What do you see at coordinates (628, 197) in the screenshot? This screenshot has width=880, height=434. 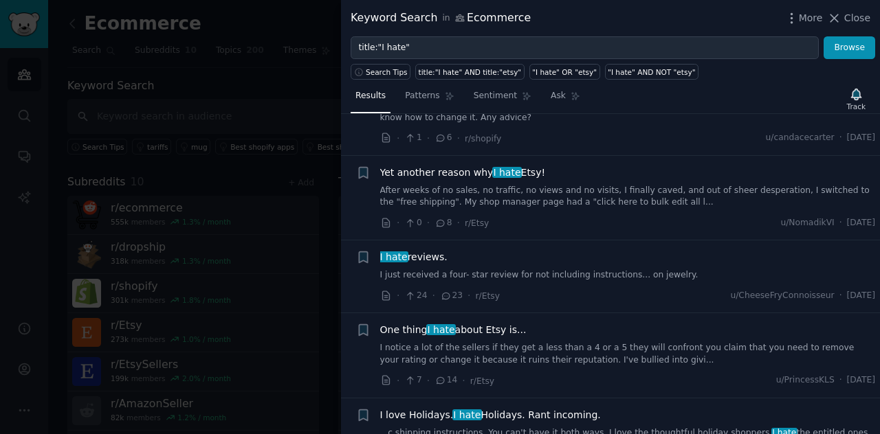 I see `a: After weeks of no sales, no traffic, no views and no visits, I finally caved, and out of sheer de...` at bounding box center [628, 197].